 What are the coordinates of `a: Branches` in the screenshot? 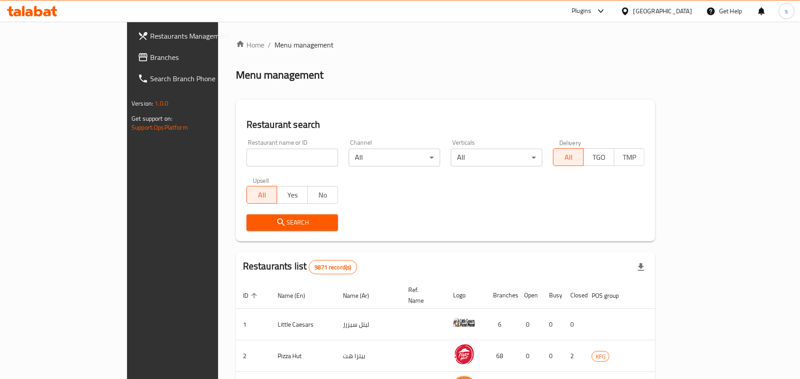 It's located at (196, 57).